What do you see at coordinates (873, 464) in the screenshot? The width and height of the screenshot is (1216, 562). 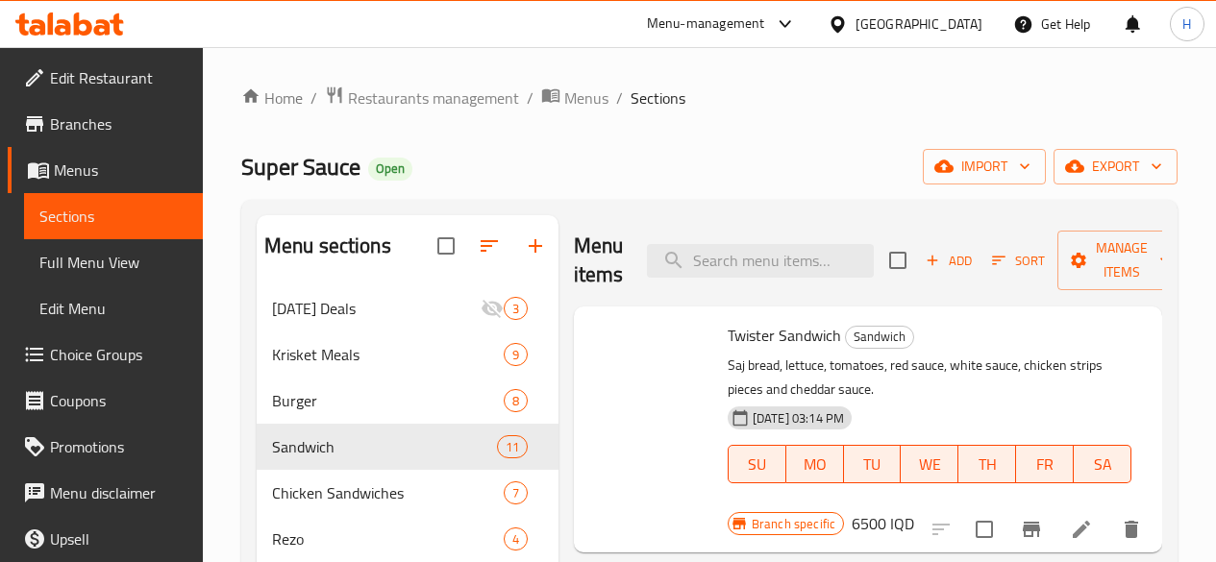 I see `button: TU` at bounding box center [873, 464].